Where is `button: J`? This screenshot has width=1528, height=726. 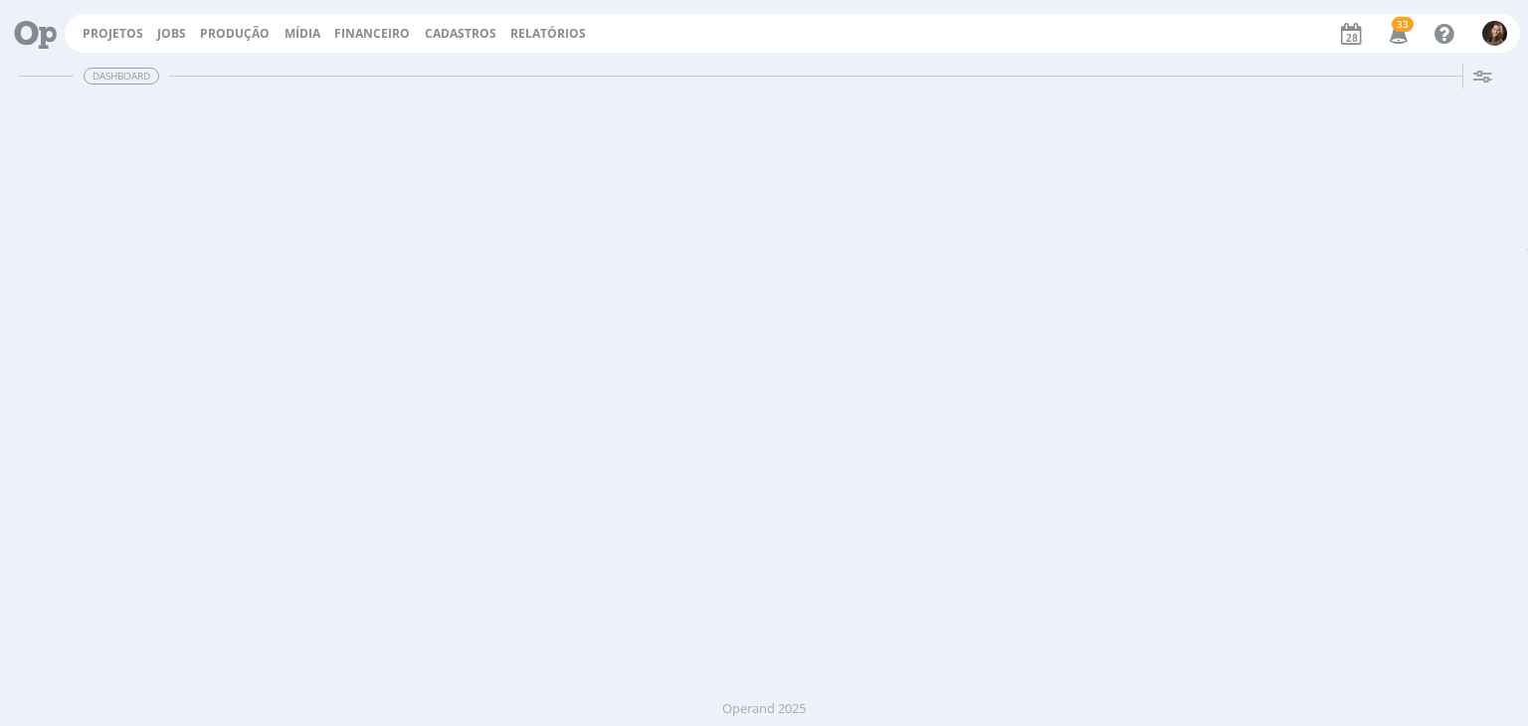
button: J is located at coordinates (1494, 33).